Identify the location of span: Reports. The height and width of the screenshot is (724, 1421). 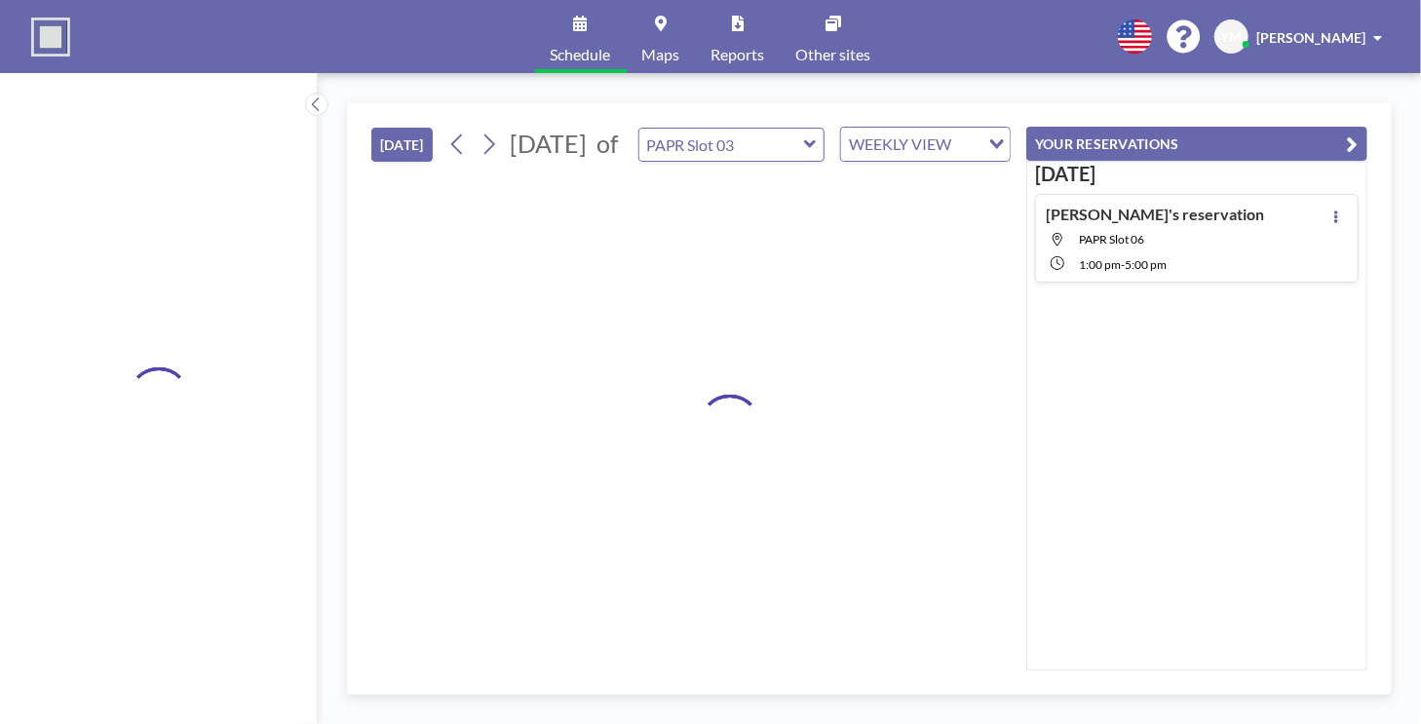
(738, 55).